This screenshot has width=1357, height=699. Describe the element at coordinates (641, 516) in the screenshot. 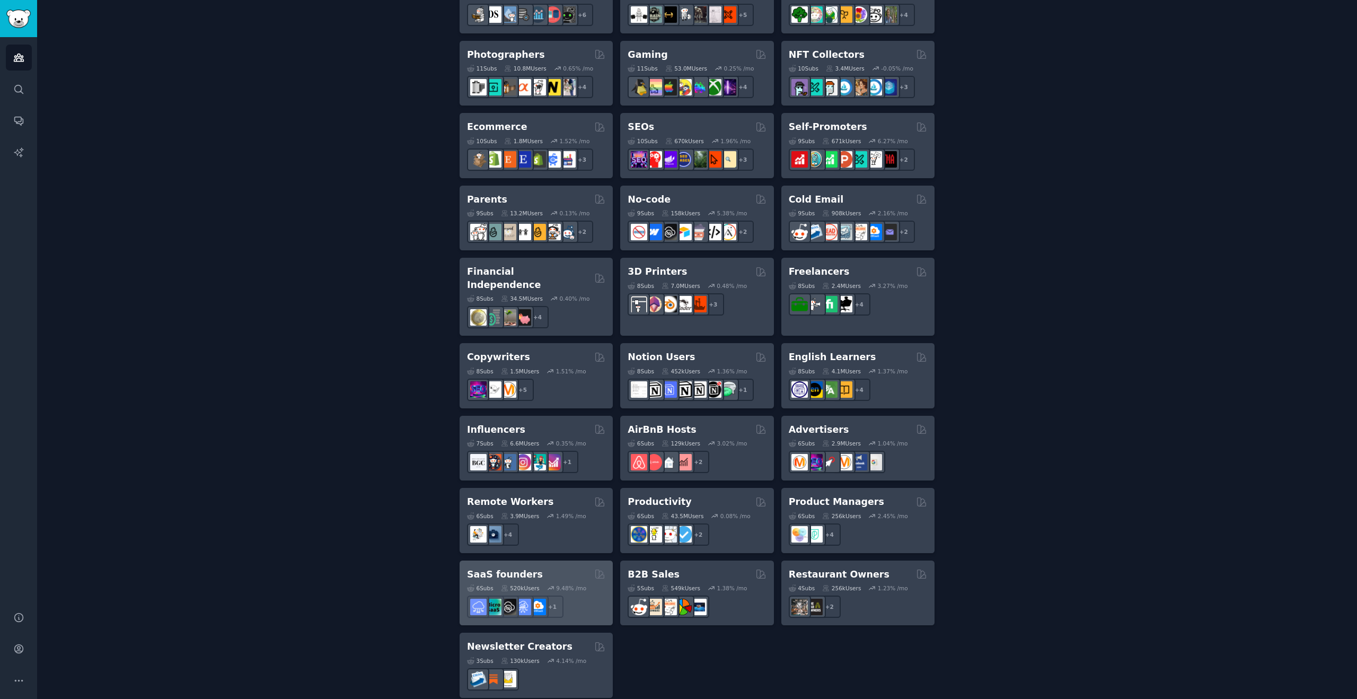

I see `div: 6 Sub s` at that location.